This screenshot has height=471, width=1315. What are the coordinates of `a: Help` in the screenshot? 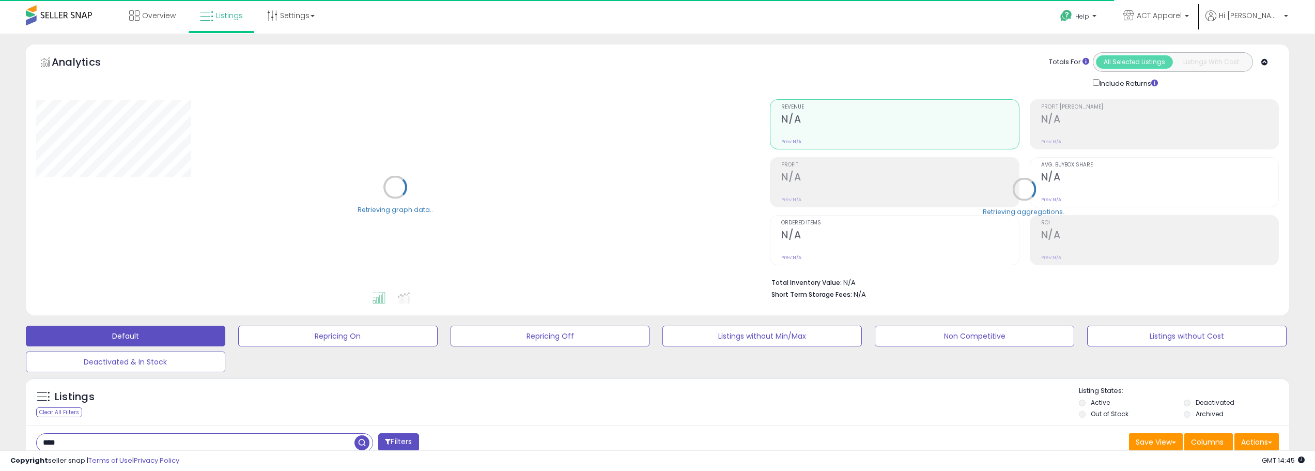 It's located at (1080, 18).